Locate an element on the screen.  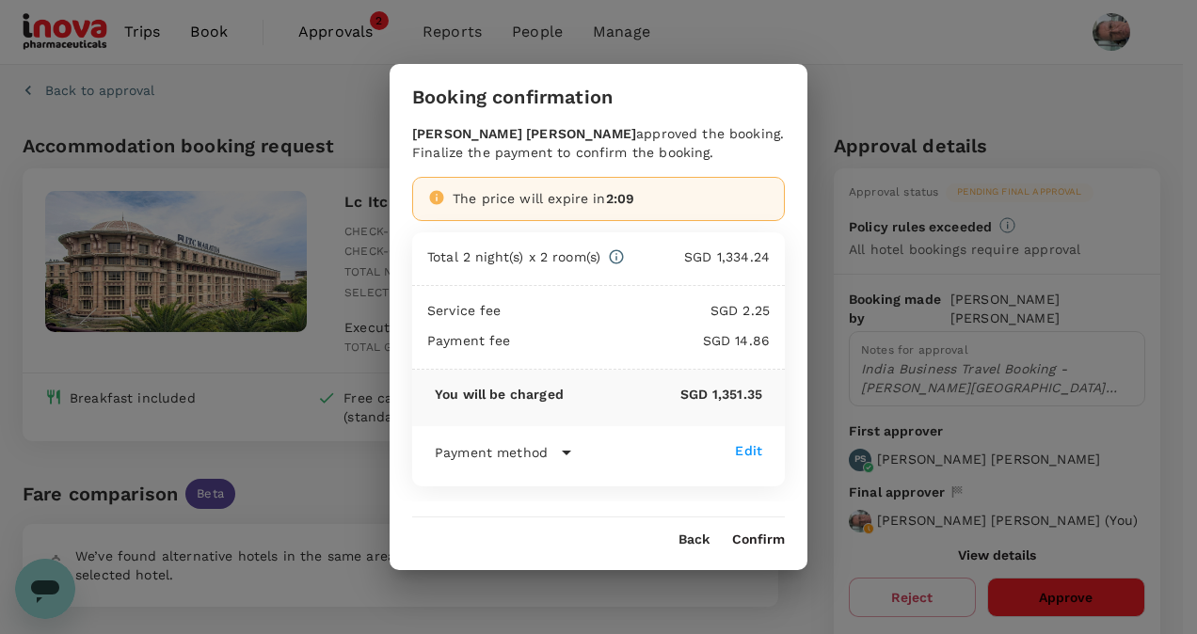
p: SGD 1,351.35 is located at coordinates (662, 394).